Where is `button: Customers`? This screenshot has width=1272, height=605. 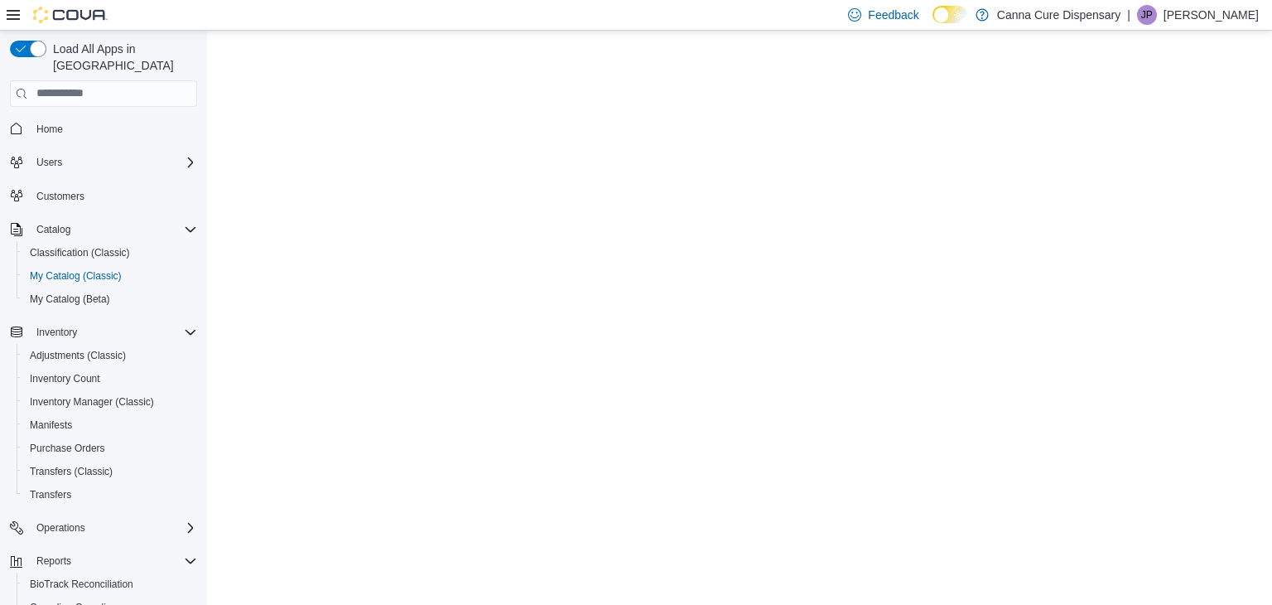
button: Customers is located at coordinates (104, 195).